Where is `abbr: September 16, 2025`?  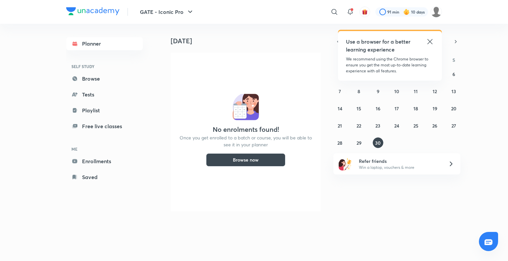 abbr: September 16, 2025 is located at coordinates (378, 108).